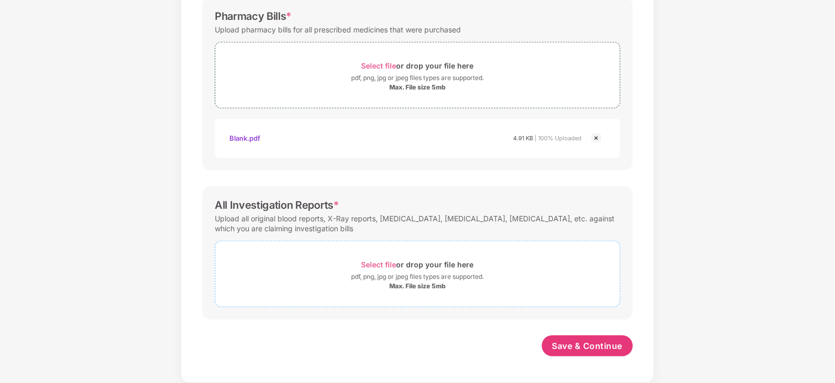  Describe the element at coordinates (338, 29) in the screenshot. I see `div: Upload pharmacy bills for all prescribed medicines that were purchased` at that location.